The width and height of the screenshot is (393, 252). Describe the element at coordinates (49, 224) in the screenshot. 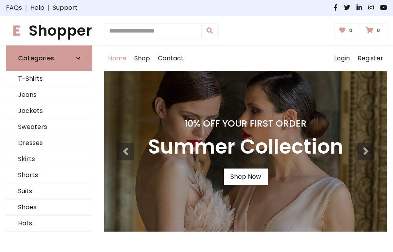

I see `a: Hats` at that location.